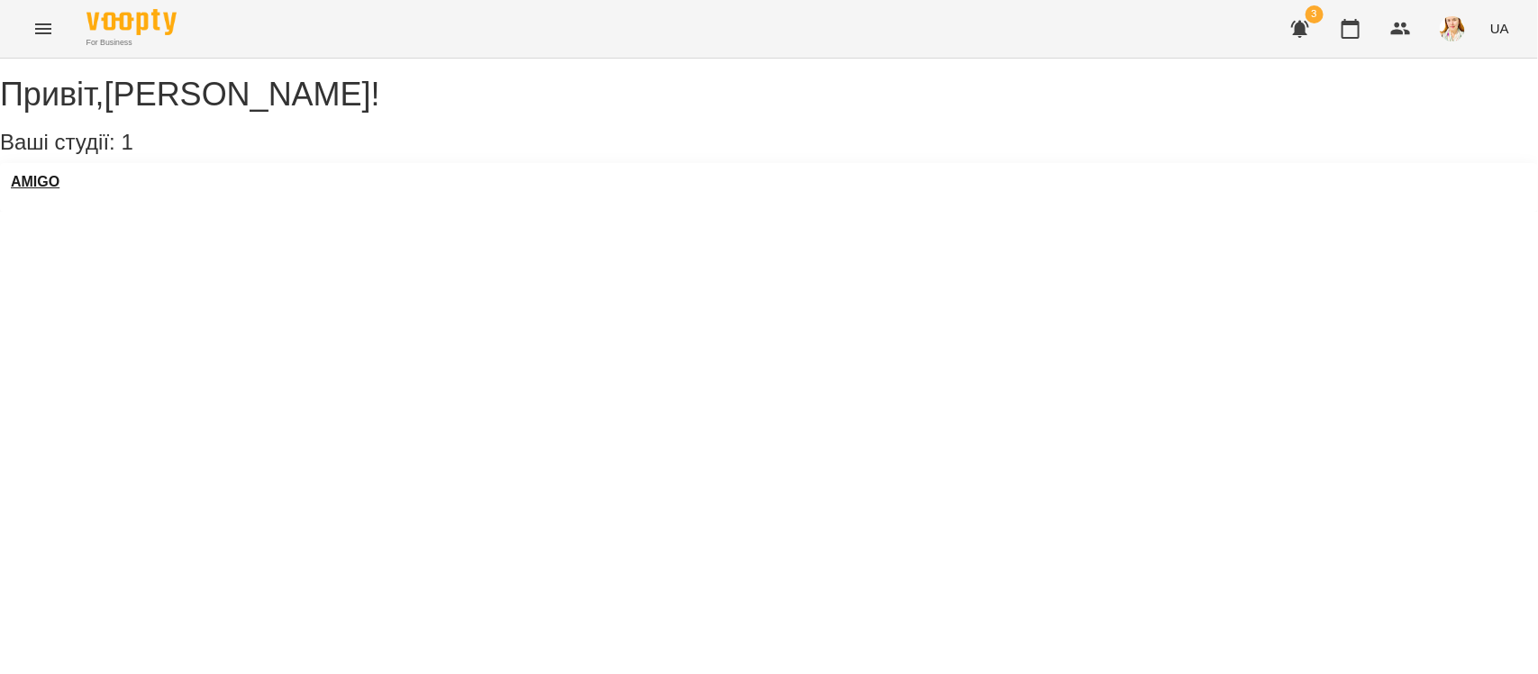 This screenshot has height=674, width=1538. I want to click on h3: AMIGO, so click(35, 182).